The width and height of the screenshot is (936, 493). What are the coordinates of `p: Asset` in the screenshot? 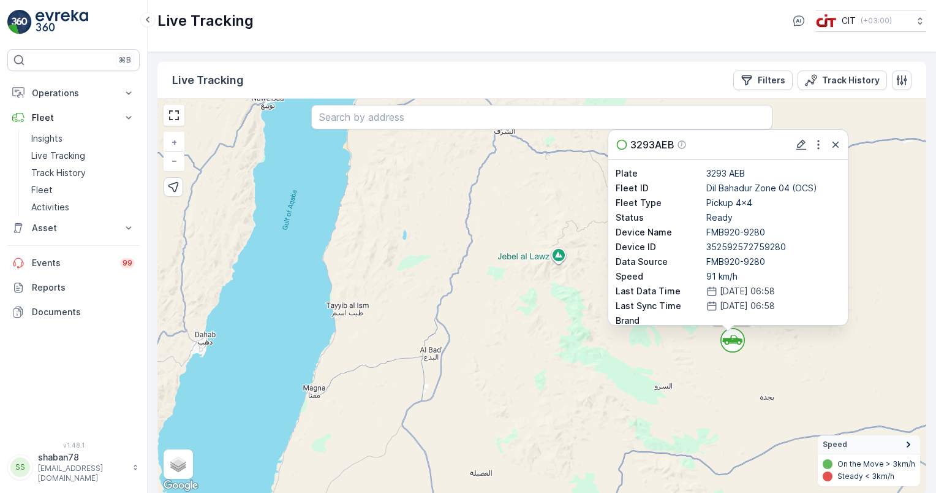 It's located at (74, 228).